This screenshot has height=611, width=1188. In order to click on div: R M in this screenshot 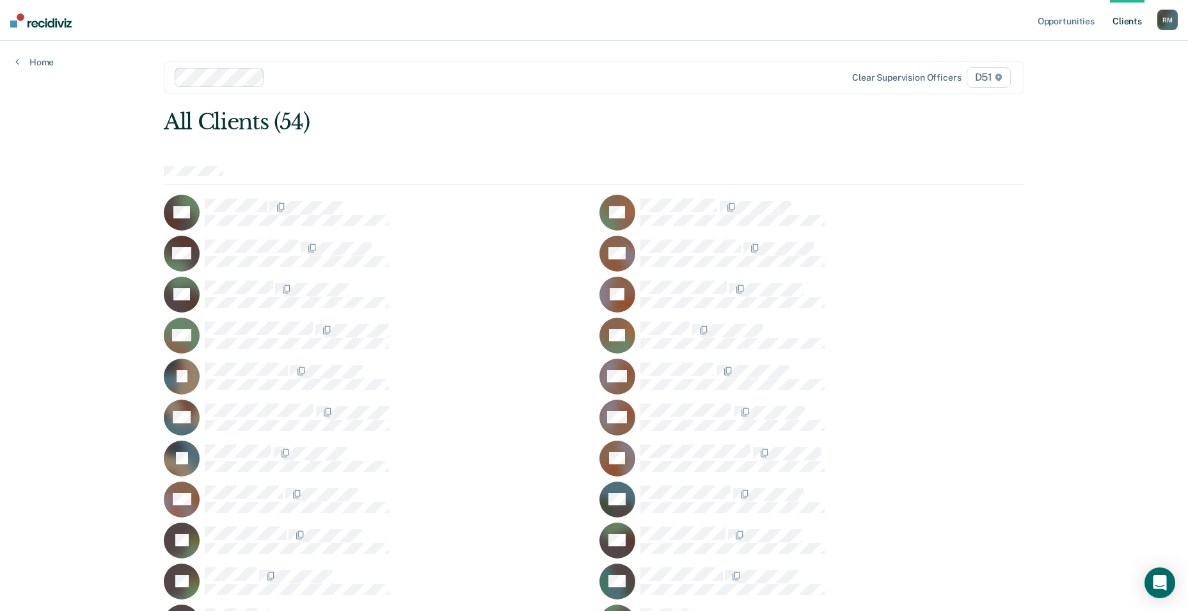, I will do `click(1168, 20)`.